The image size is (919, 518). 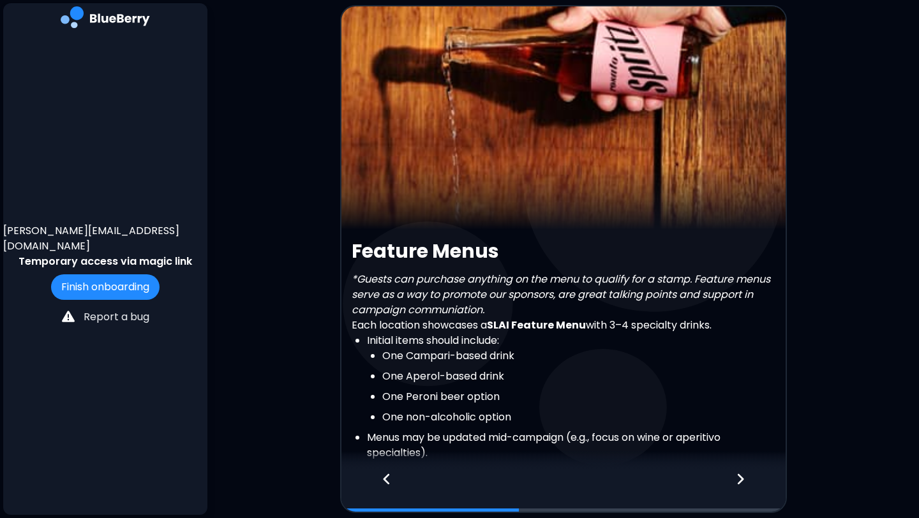 What do you see at coordinates (579, 377) in the screenshot?
I see `li: One Aperol-based drink` at bounding box center [579, 377].